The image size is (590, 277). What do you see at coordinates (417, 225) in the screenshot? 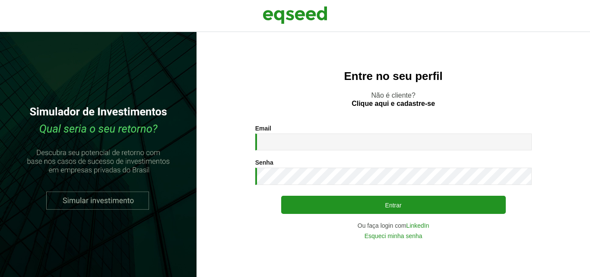
I see `a: LinkedIn` at bounding box center [417, 225].